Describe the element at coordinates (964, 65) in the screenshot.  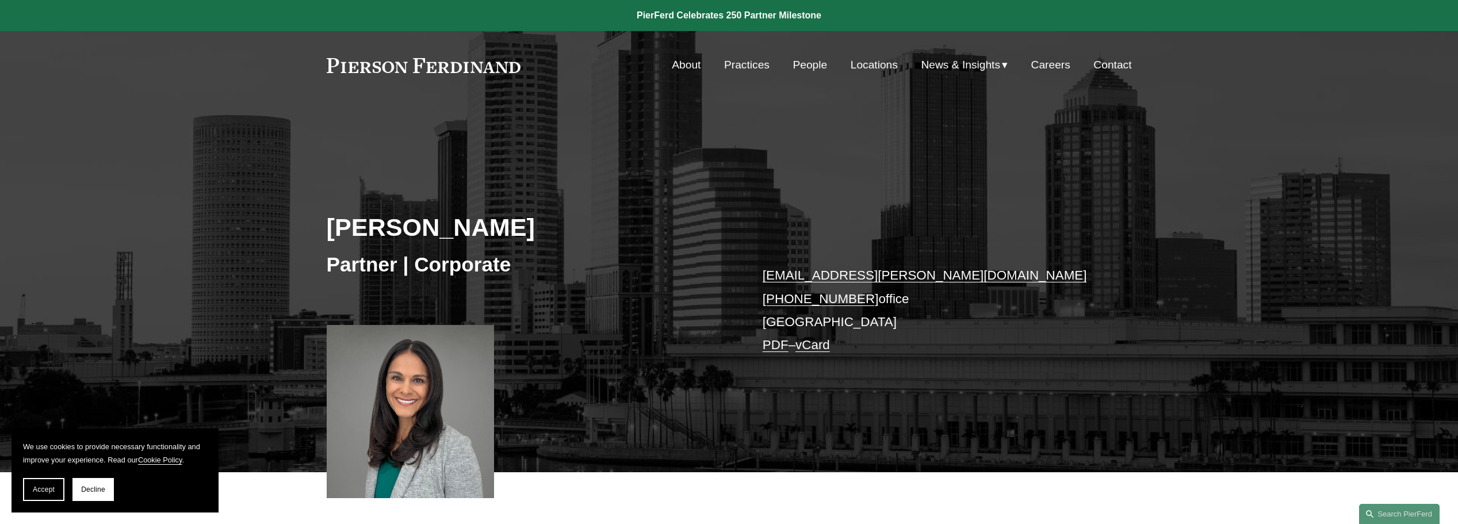
I see `a: folder dropdown` at that location.